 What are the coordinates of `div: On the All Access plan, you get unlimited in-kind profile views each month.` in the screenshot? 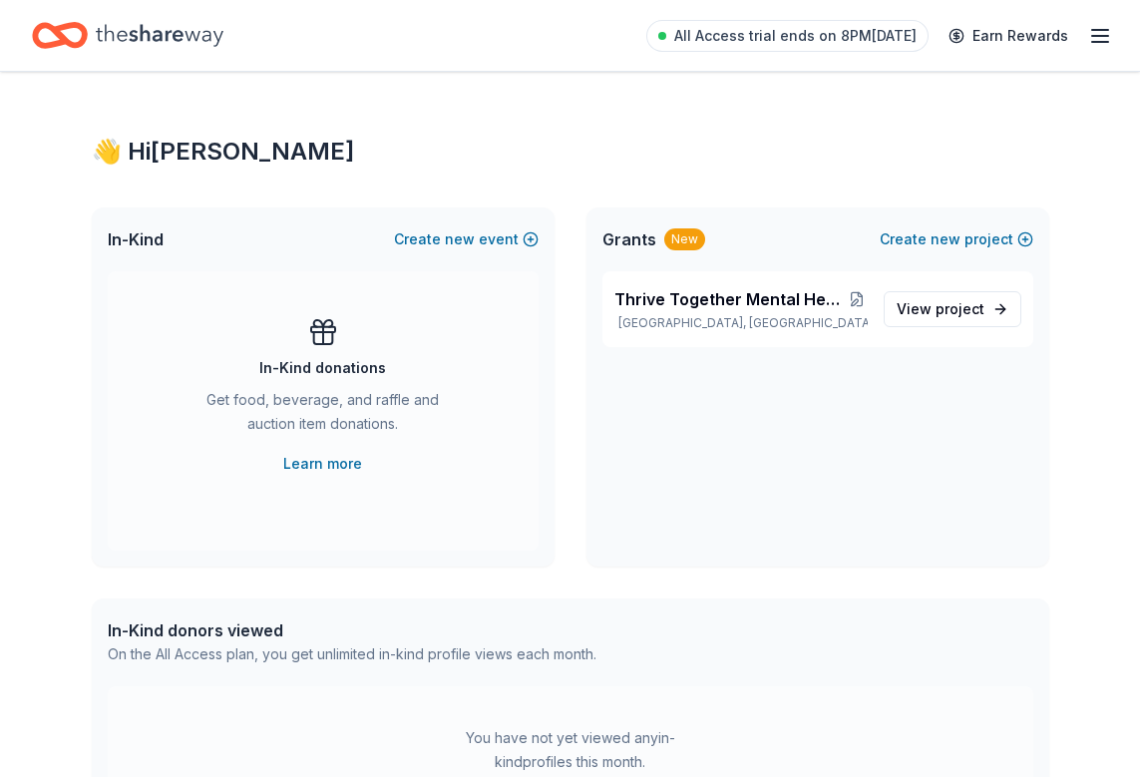 It's located at (352, 654).